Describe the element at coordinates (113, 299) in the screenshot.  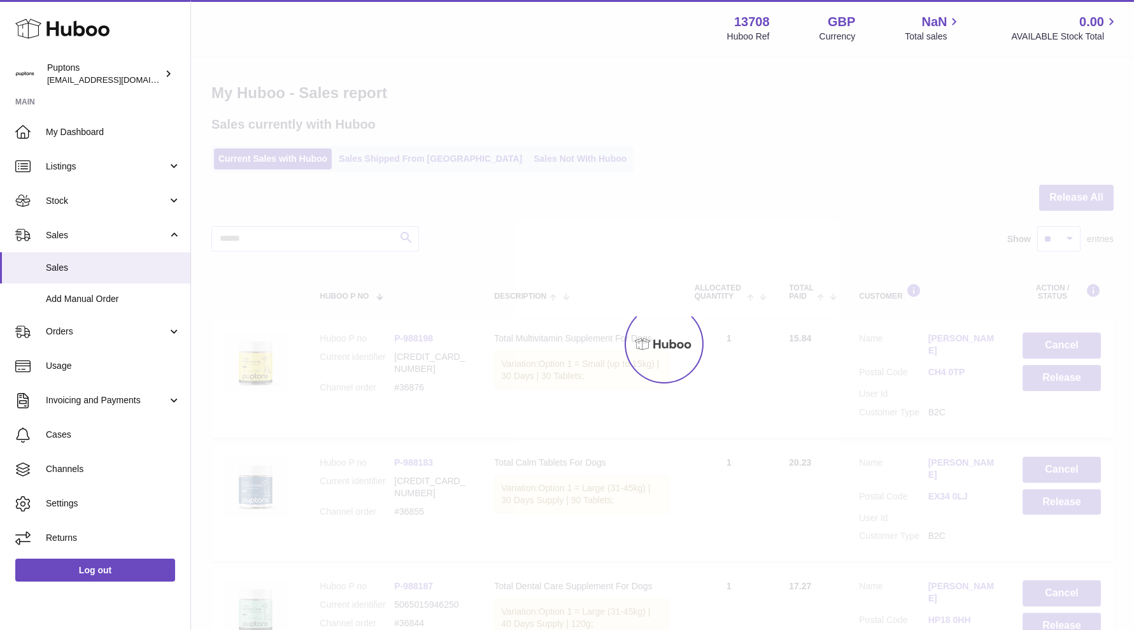
I see `span: Add Manual Order` at that location.